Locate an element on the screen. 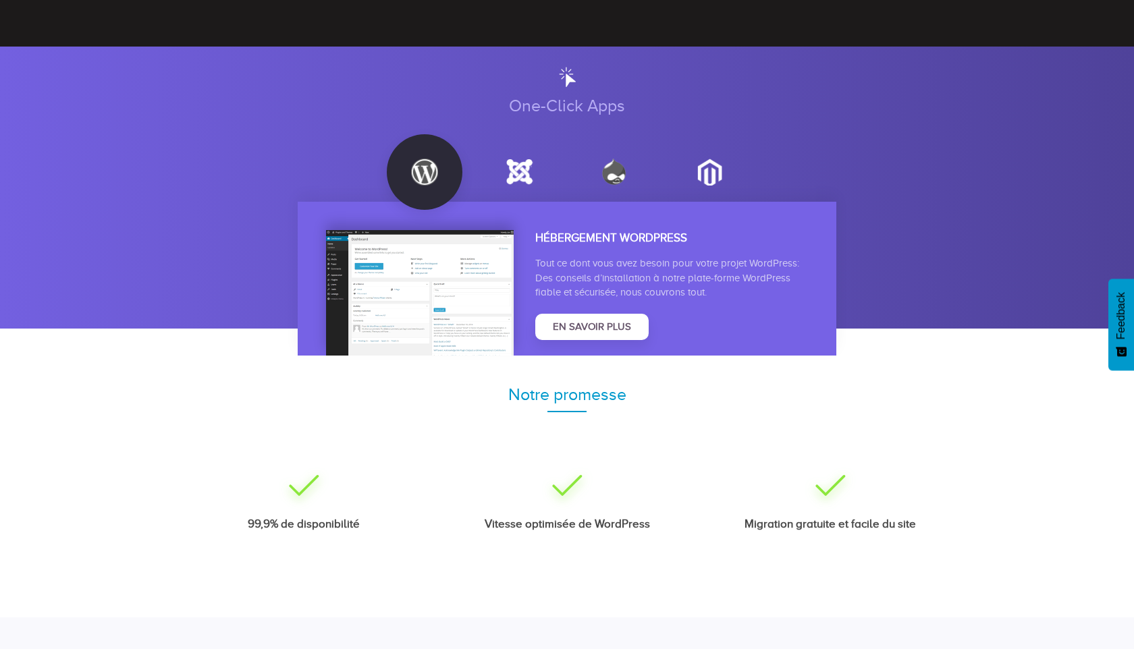 Image resolution: width=1134 pixels, height=649 pixels. span: Feedback is located at coordinates (1121, 316).